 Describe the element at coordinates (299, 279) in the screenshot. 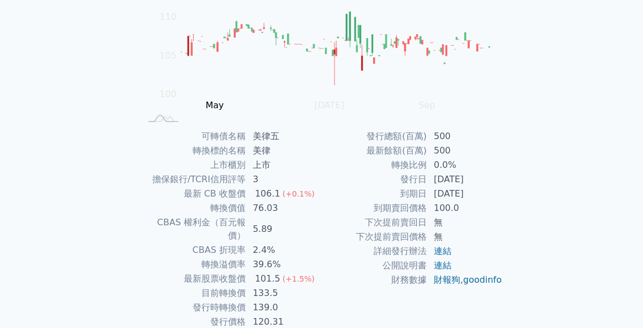

I see `span: (+1.5%)` at that location.